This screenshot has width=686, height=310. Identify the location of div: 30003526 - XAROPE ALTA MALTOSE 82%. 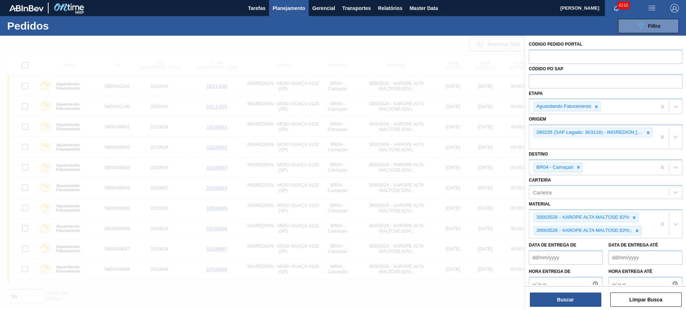
(582, 218).